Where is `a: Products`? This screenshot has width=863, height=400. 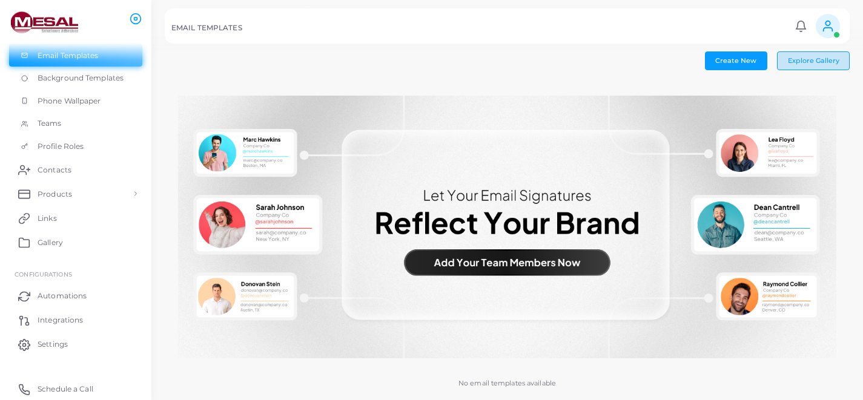
a: Products is located at coordinates (76, 194).